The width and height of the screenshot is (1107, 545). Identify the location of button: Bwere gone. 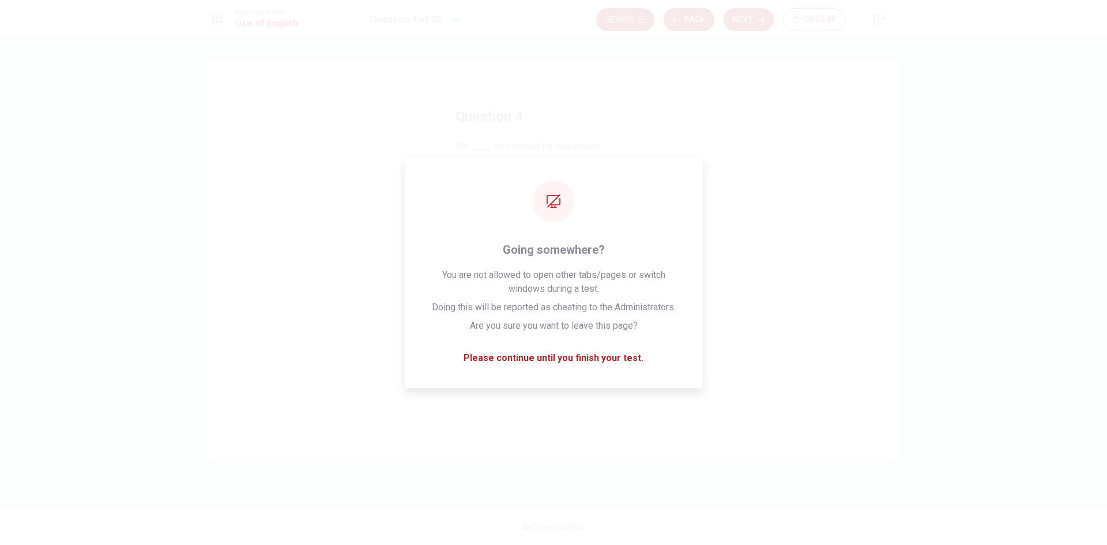
(554, 224).